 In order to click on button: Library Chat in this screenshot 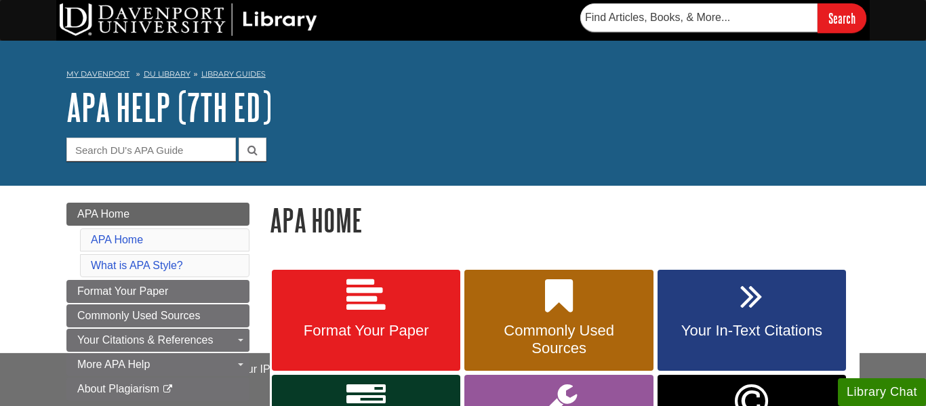, I will do `click(882, 392)`.